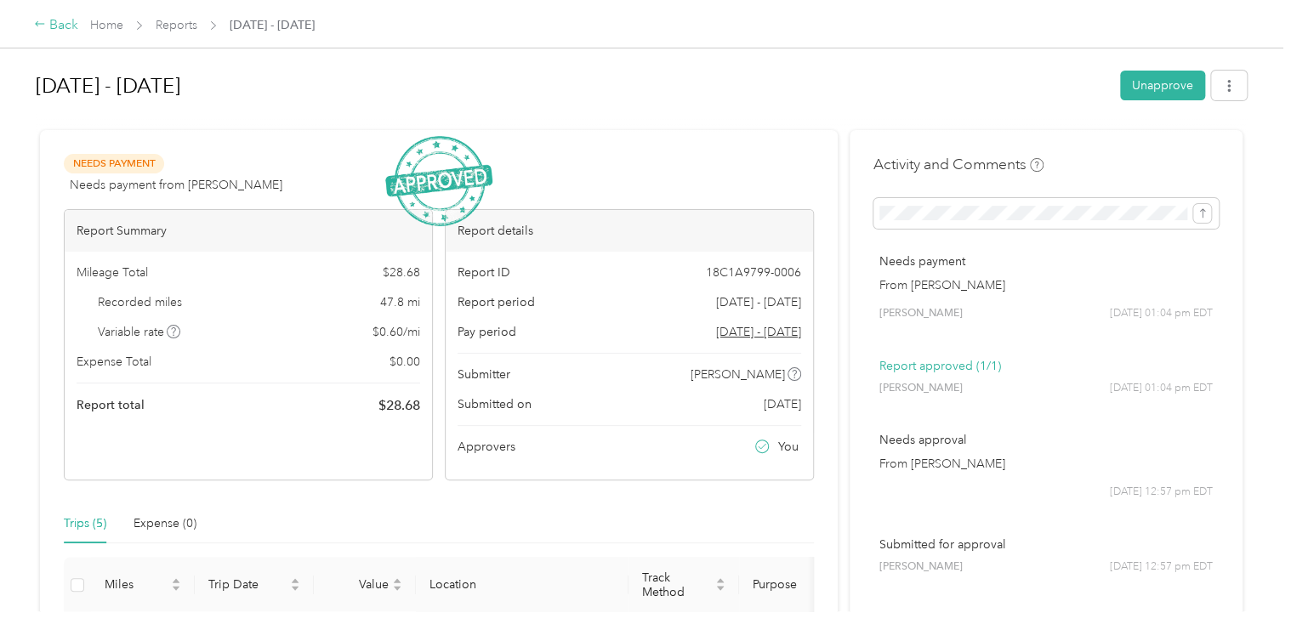 The width and height of the screenshot is (1291, 641). Describe the element at coordinates (111, 405) in the screenshot. I see `span: Report total` at that location.